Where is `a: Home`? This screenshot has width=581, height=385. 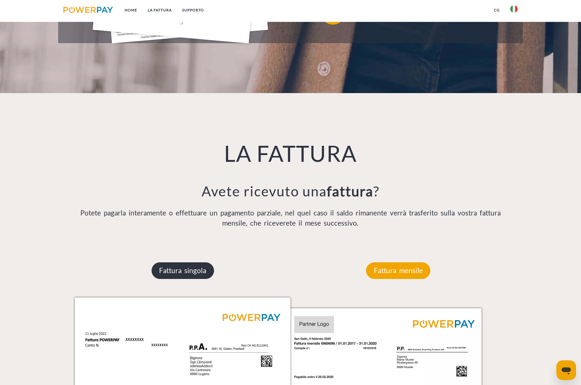 a: Home is located at coordinates (131, 10).